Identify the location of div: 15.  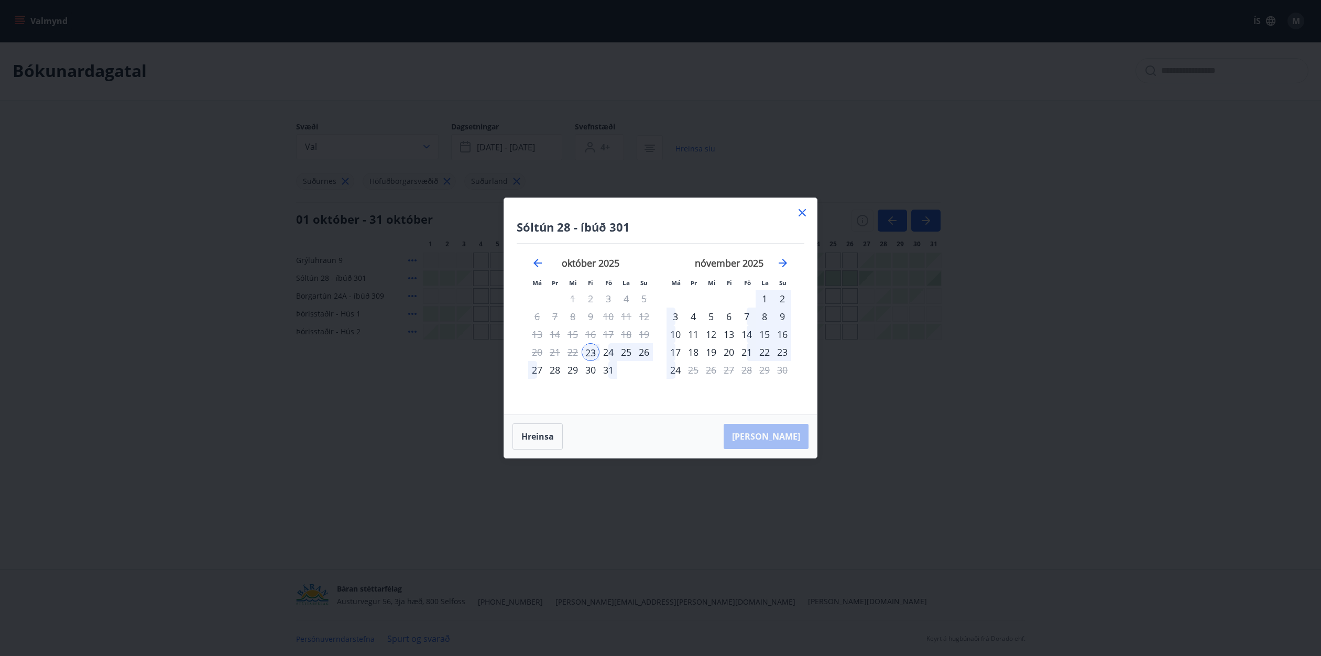
(765, 334).